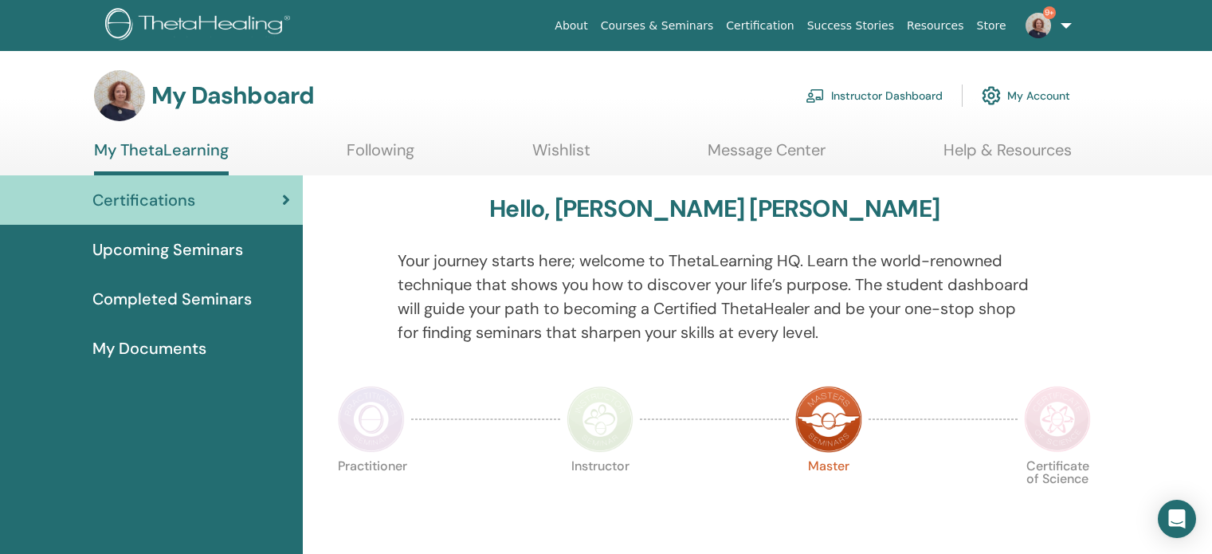 Image resolution: width=1212 pixels, height=554 pixels. What do you see at coordinates (233, 96) in the screenshot?
I see `h3: My Dashboard` at bounding box center [233, 96].